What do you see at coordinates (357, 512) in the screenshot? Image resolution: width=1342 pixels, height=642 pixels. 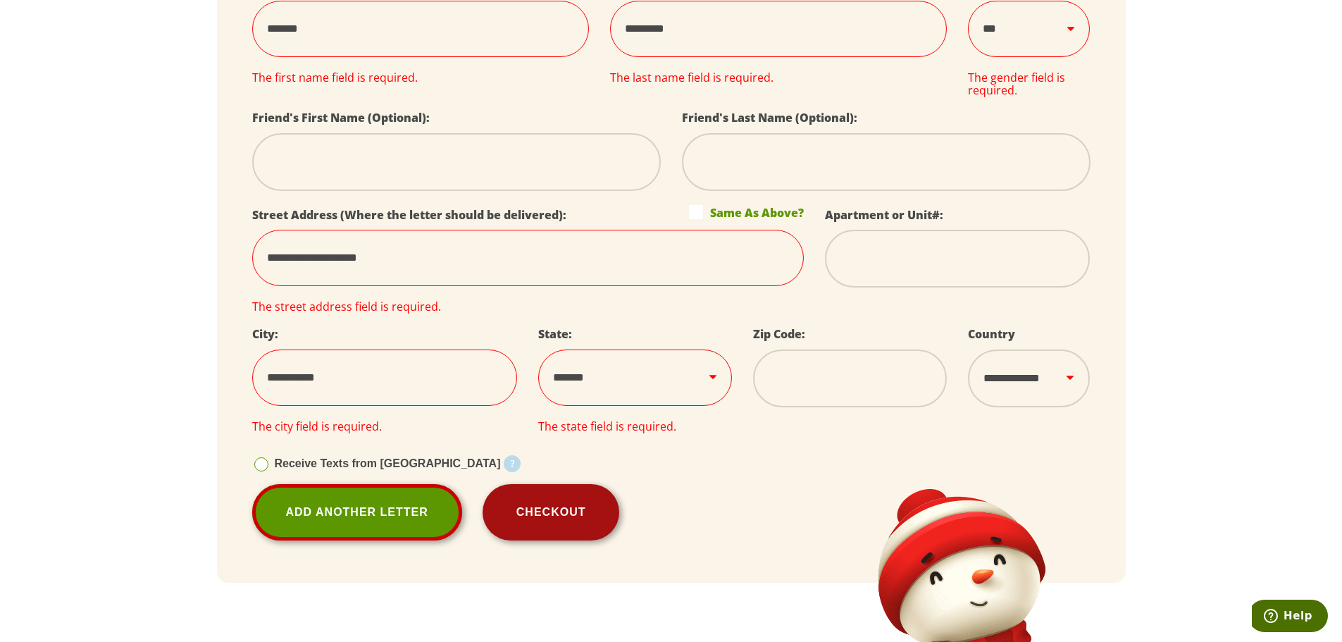 I see `a: Add Another Letter` at bounding box center [357, 512].